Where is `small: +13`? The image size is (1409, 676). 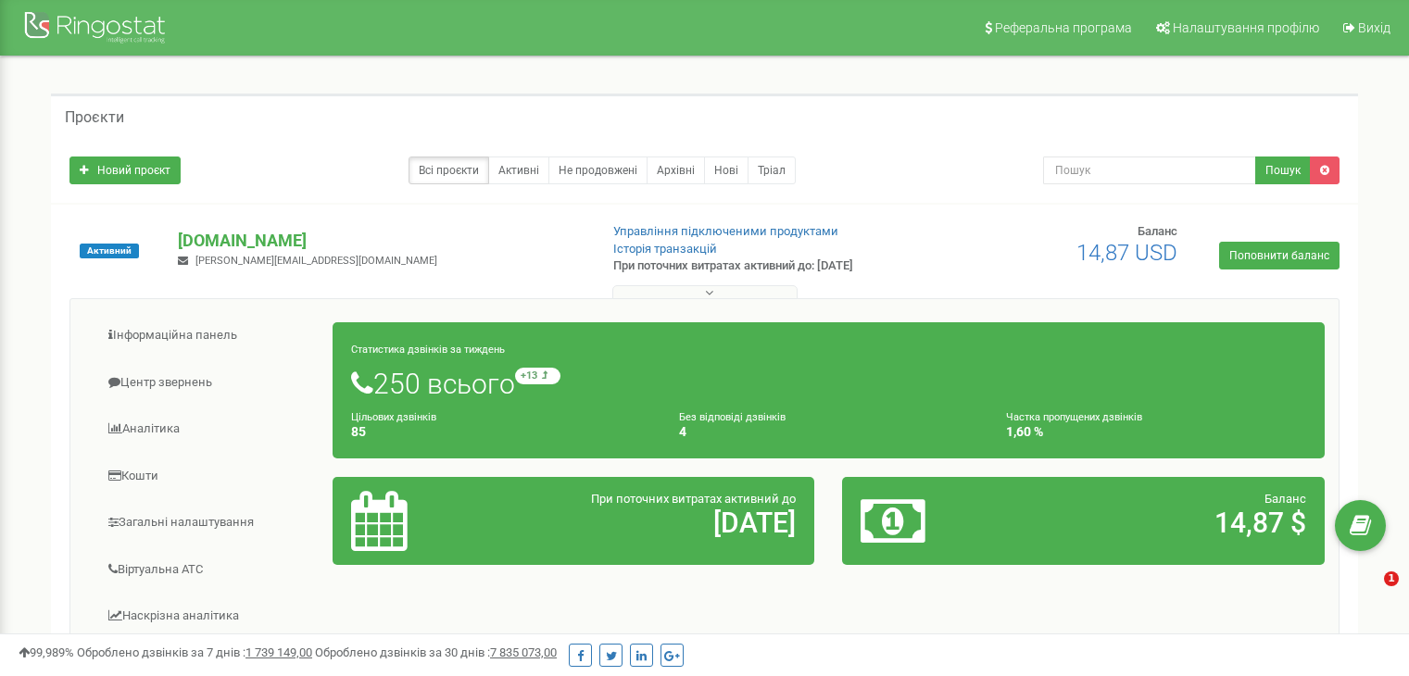 small: +13 is located at coordinates (537, 376).